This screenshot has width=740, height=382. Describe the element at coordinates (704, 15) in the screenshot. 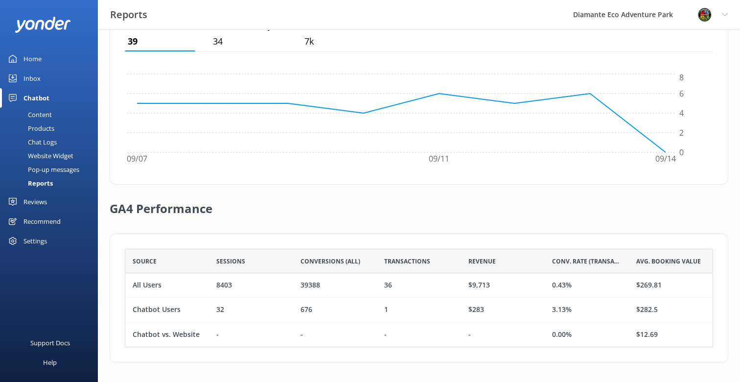

I see `img: 831-1756915225.png` at that location.